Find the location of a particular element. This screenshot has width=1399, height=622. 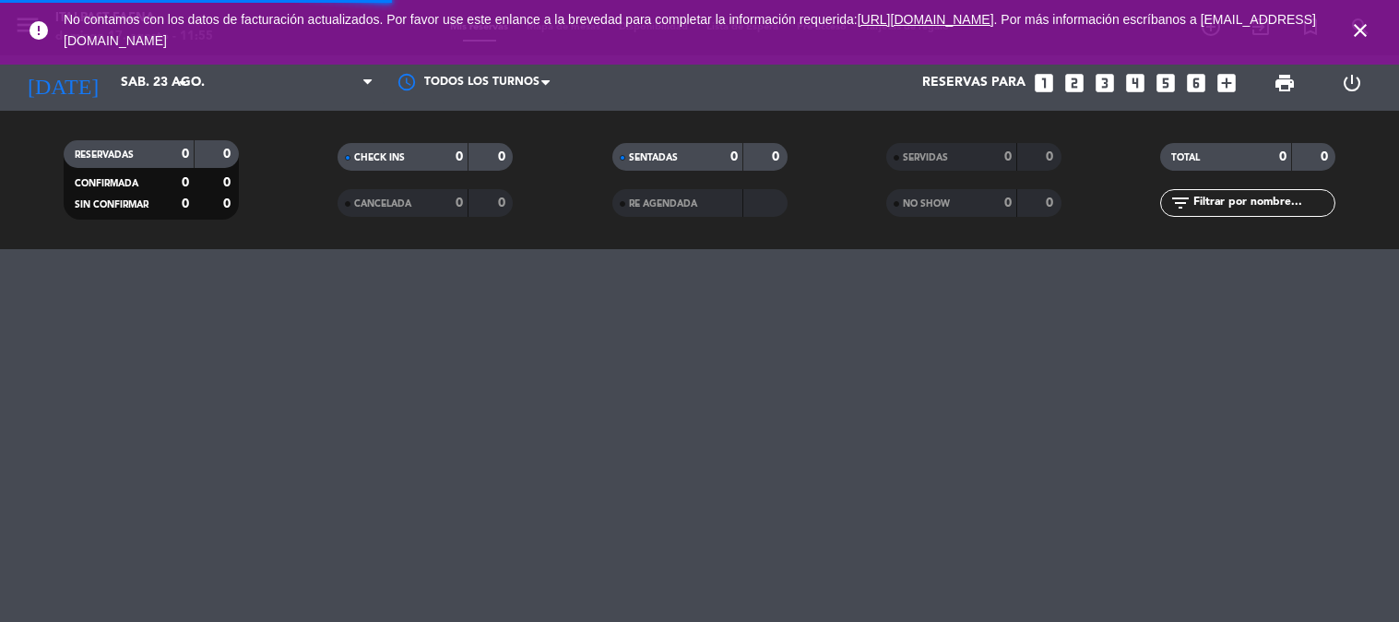

span: NO SHOW is located at coordinates (926, 204).